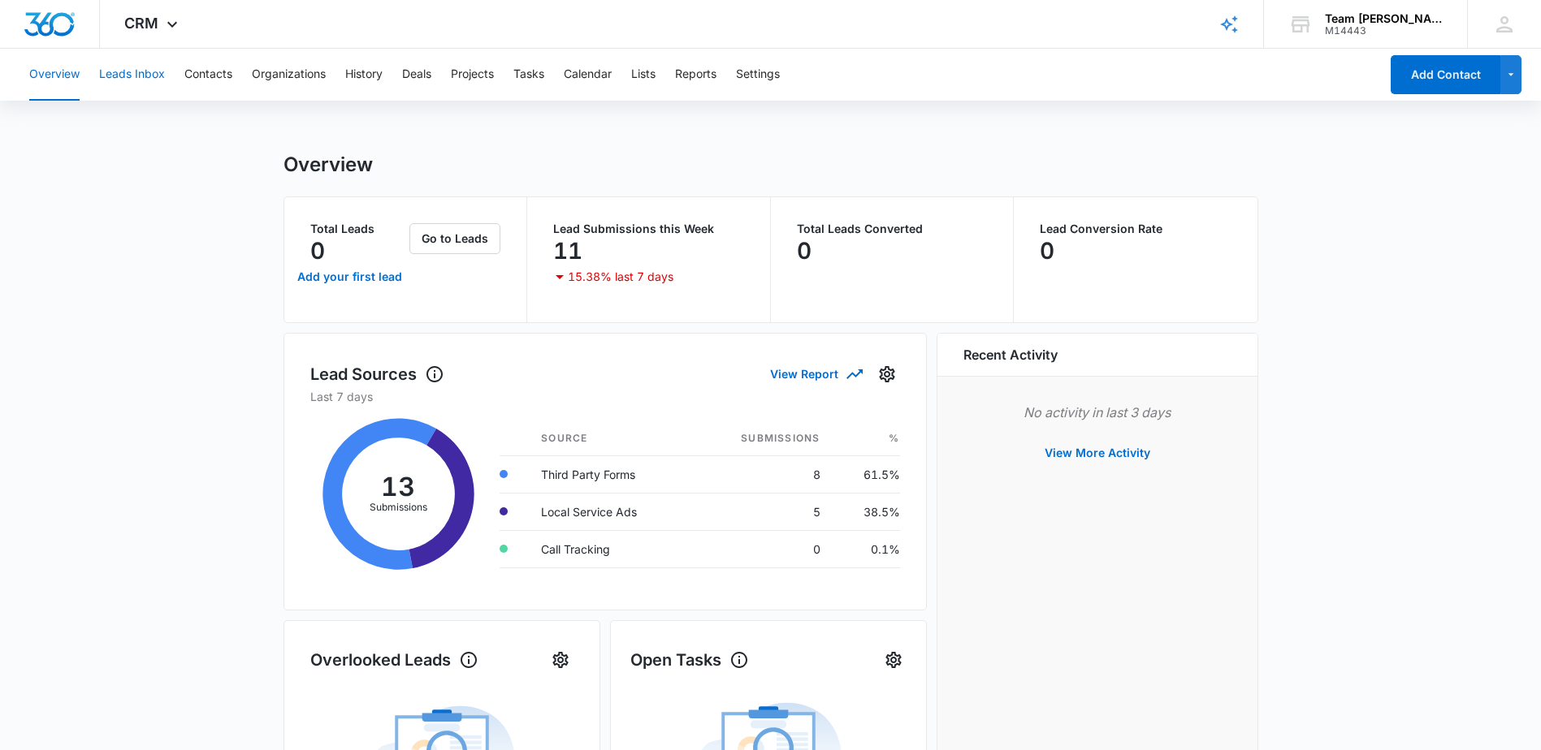 Image resolution: width=1541 pixels, height=750 pixels. I want to click on h1: Lead Sources, so click(377, 374).